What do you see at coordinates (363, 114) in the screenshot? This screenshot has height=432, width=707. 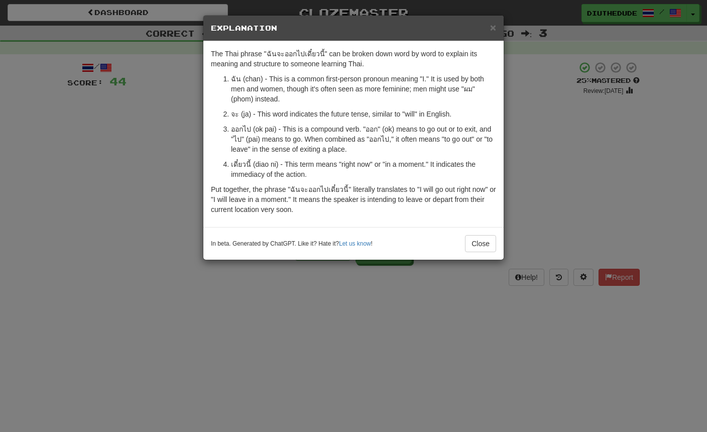 I see `p: จะ (ja) - This word indicates the future tense, similar to "will" in English.` at bounding box center [363, 114].